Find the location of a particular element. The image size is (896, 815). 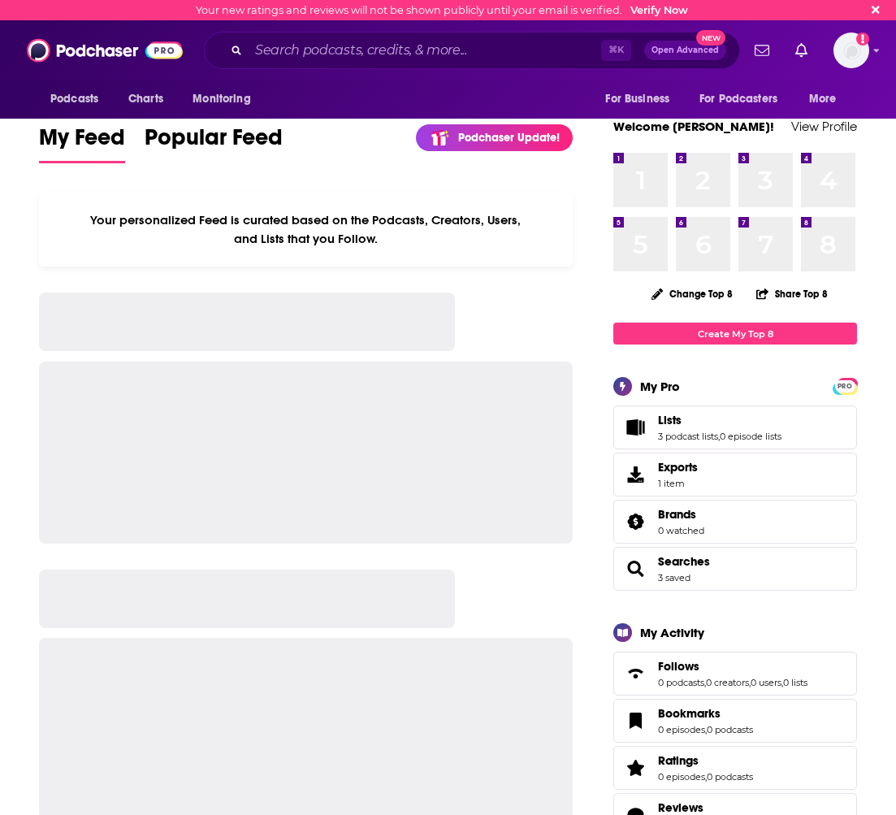

a: PRO is located at coordinates (845, 385).